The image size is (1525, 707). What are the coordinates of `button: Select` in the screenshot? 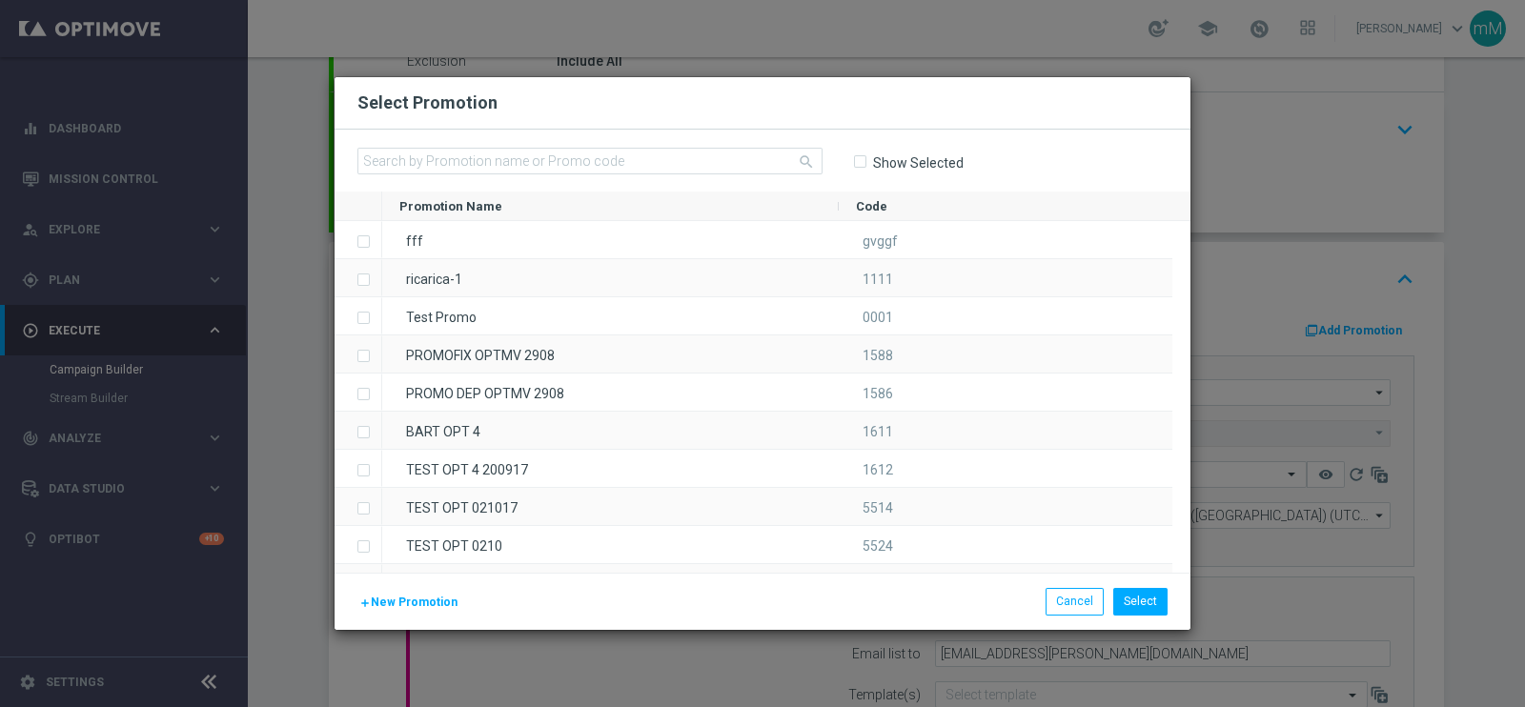 It's located at (1140, 601).